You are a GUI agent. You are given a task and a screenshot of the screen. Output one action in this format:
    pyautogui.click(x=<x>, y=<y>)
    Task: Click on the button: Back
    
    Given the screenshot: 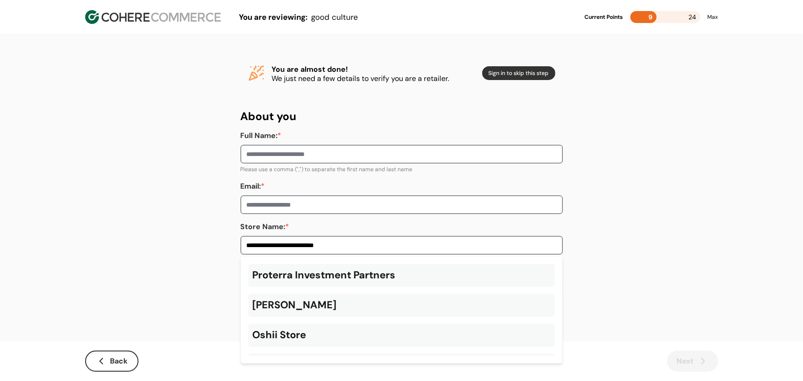 What is the action you would take?
    pyautogui.click(x=112, y=361)
    